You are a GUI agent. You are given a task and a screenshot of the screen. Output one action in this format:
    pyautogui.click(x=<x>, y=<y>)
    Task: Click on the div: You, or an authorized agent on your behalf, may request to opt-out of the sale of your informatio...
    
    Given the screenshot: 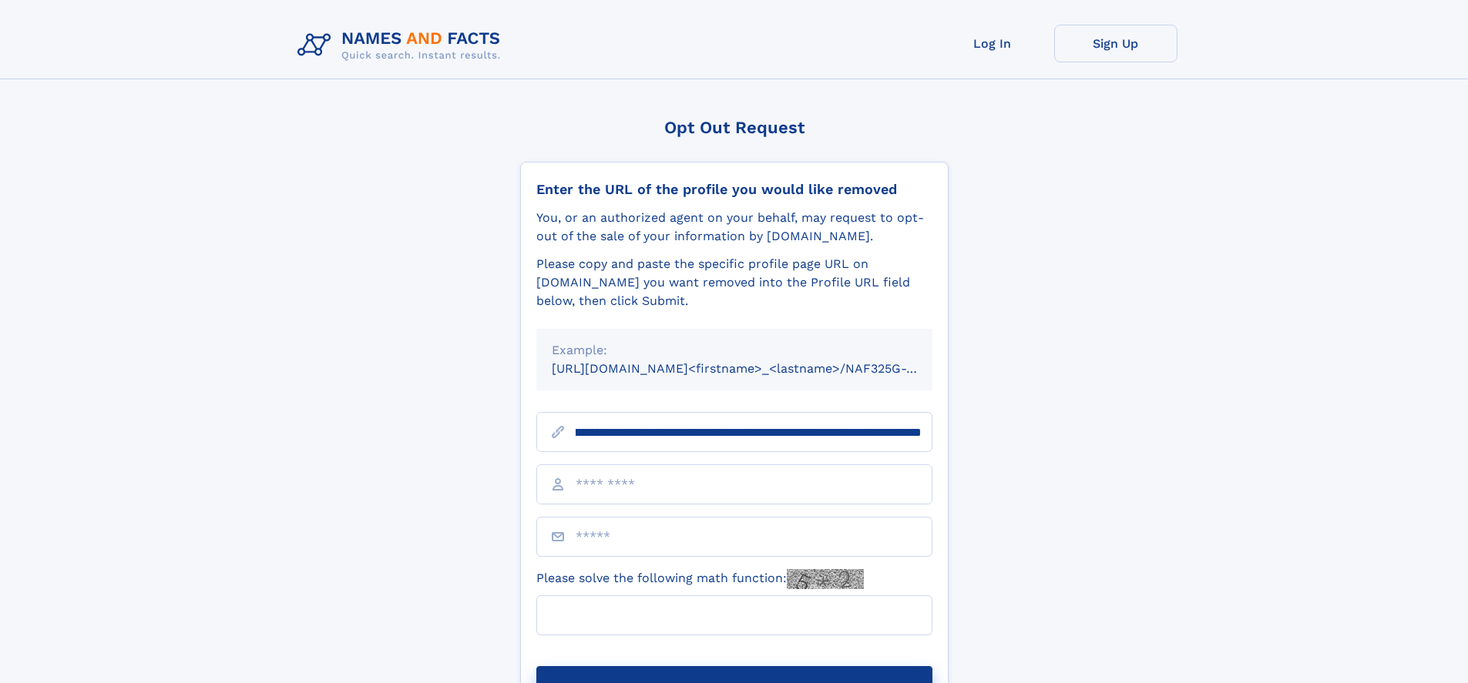 What is the action you would take?
    pyautogui.click(x=734, y=227)
    